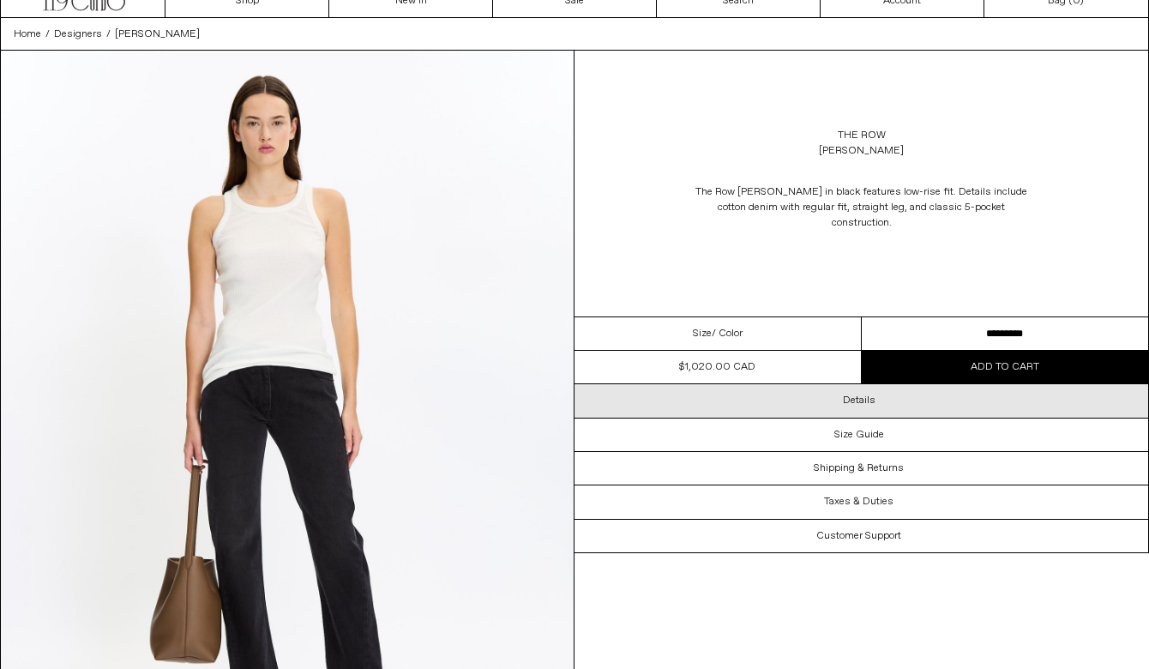 Image resolution: width=1149 pixels, height=669 pixels. What do you see at coordinates (27, 34) in the screenshot?
I see `span: Home` at bounding box center [27, 34].